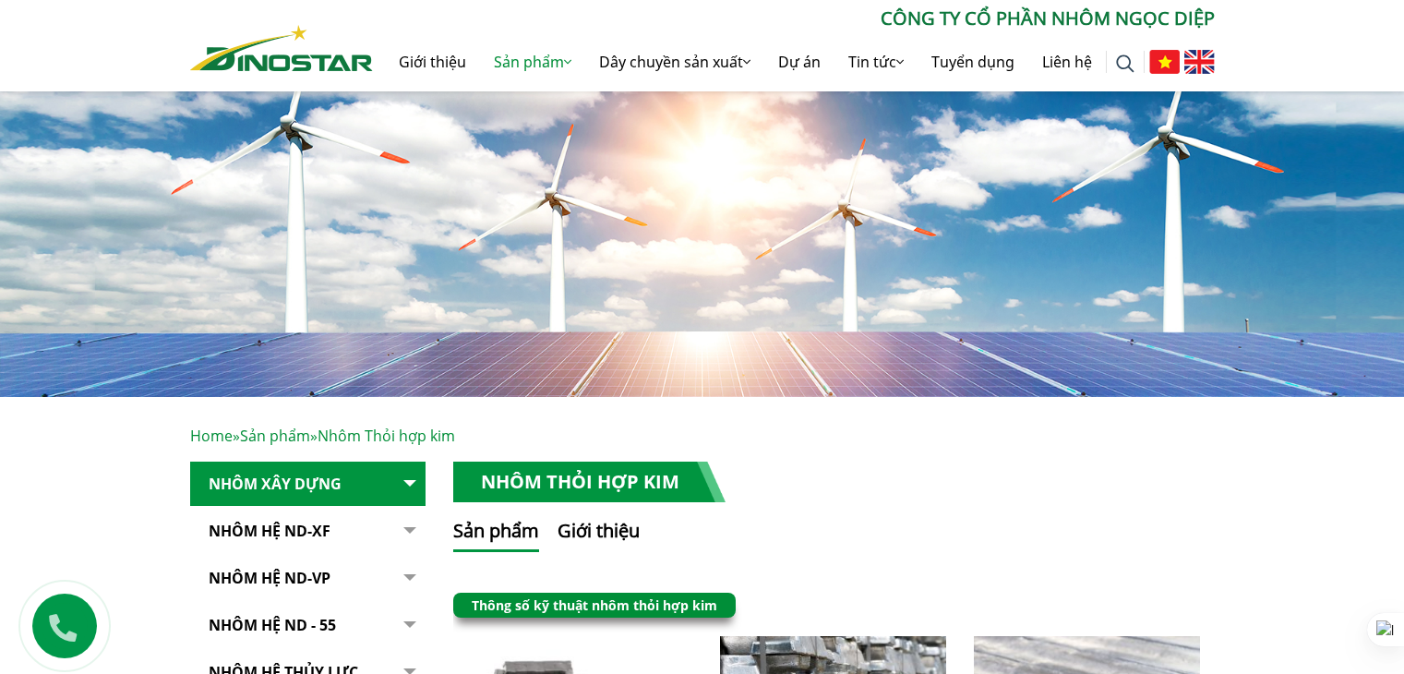 The image size is (1404, 674). What do you see at coordinates (307, 625) in the screenshot?
I see `a: NHÔM HỆ ND - 55` at bounding box center [307, 625].